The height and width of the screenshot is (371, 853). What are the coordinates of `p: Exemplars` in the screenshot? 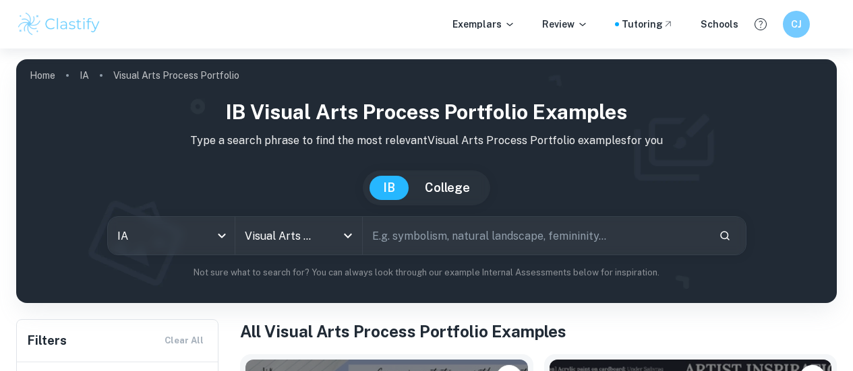 It's located at (483, 24).